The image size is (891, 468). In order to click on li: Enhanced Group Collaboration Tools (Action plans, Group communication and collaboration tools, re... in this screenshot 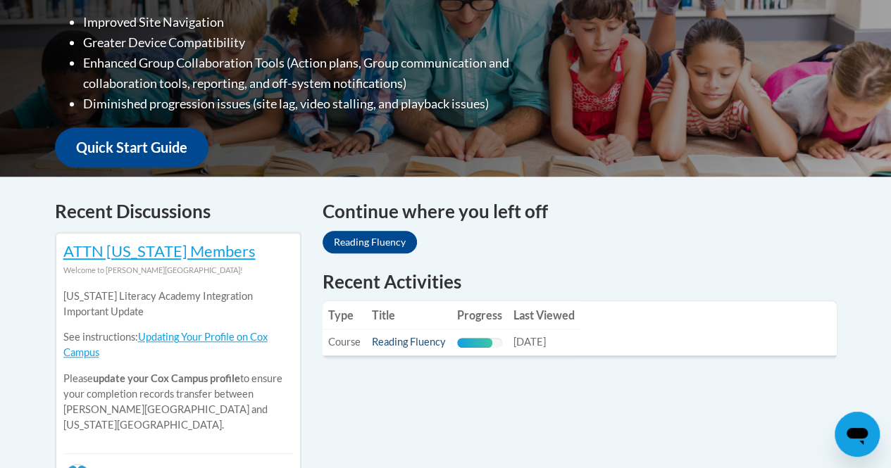, I will do `click(324, 73)`.